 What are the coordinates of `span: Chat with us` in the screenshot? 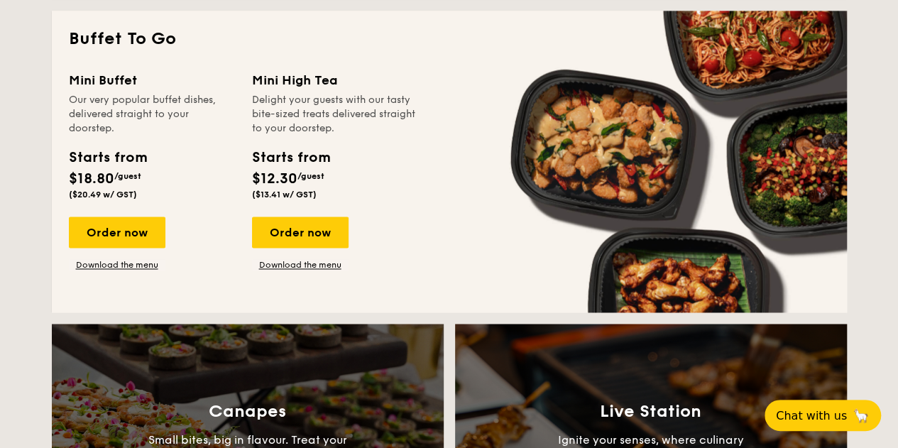 It's located at (812, 415).